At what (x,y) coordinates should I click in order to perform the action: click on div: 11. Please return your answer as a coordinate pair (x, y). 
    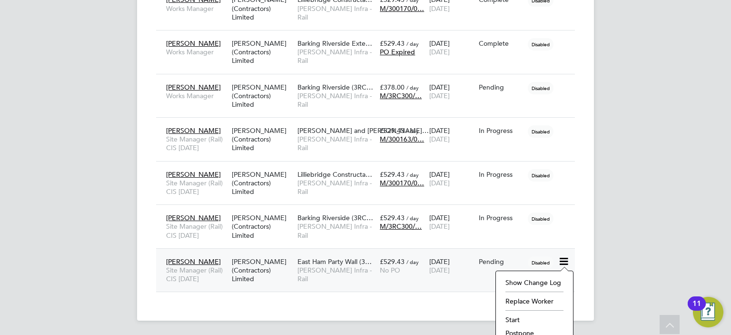
    Looking at the image, I should click on (697, 309).